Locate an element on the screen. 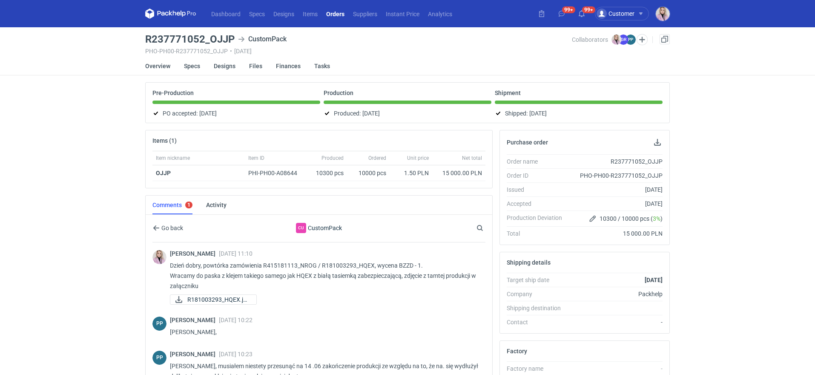  h2: Items (1) is located at coordinates (164, 141).